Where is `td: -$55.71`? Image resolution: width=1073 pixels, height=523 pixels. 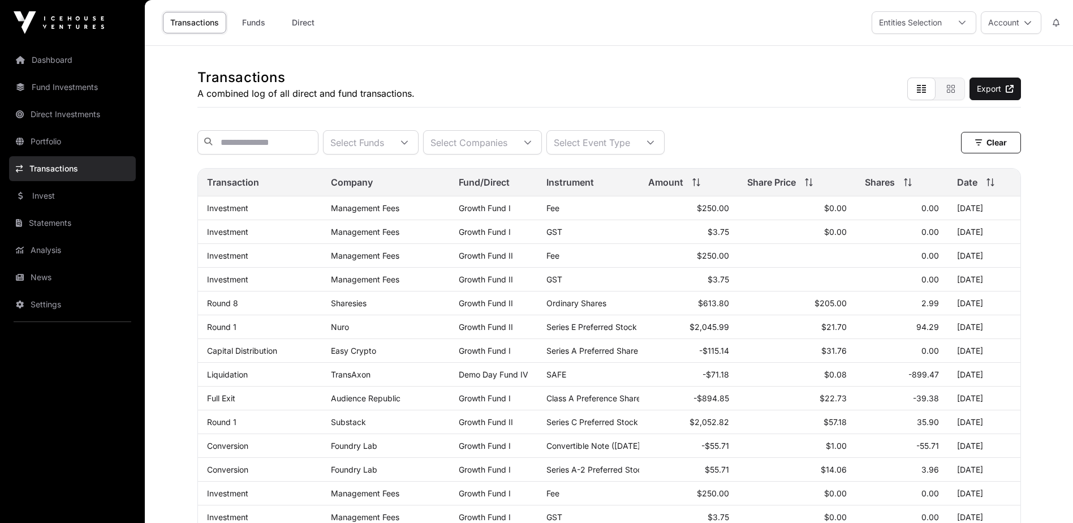 td: -$55.71 is located at coordinates (688, 446).